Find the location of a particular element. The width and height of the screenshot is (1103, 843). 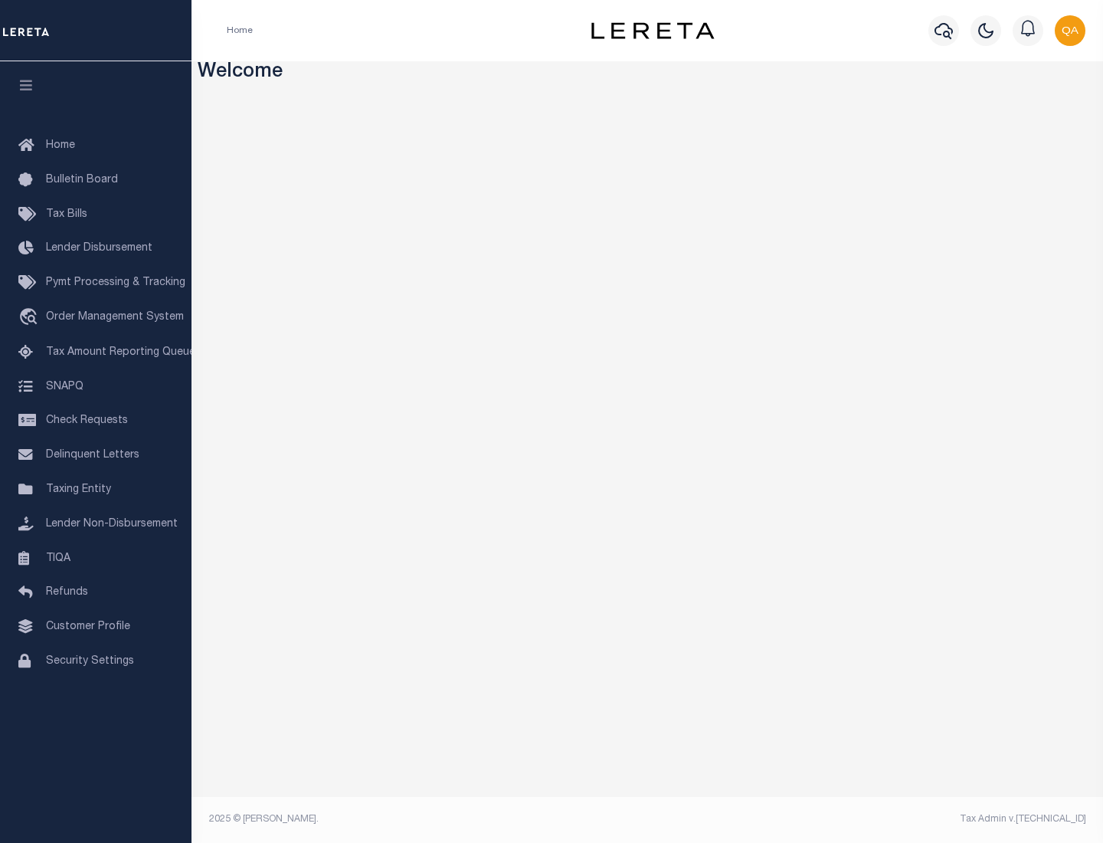

span: Lender Non-Disbursement is located at coordinates (112, 524).